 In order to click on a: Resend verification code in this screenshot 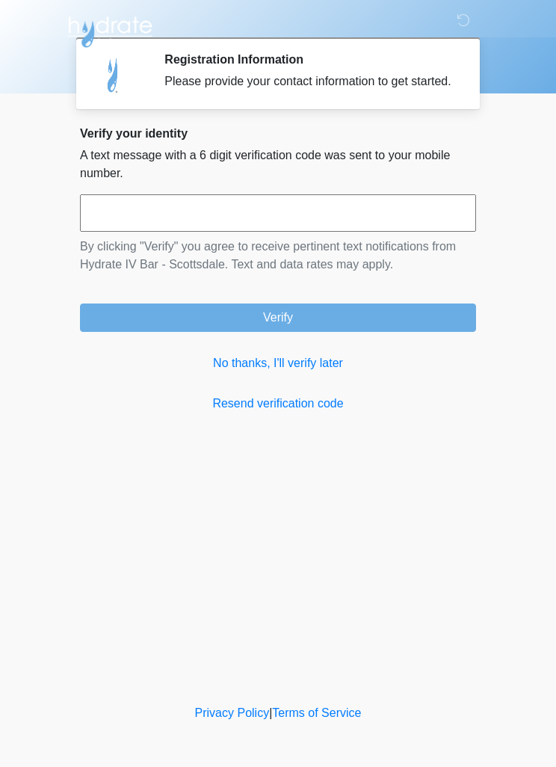, I will do `click(278, 404)`.